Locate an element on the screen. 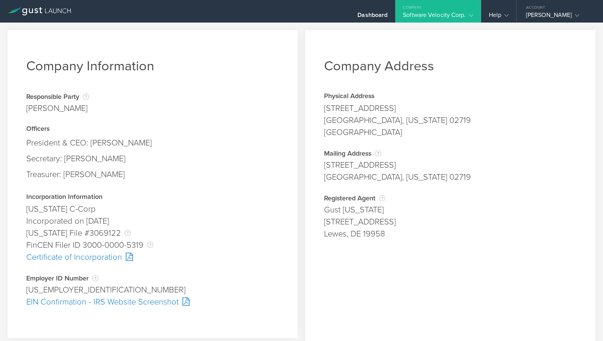 The image size is (603, 341). h1: Company Address is located at coordinates (450, 66).